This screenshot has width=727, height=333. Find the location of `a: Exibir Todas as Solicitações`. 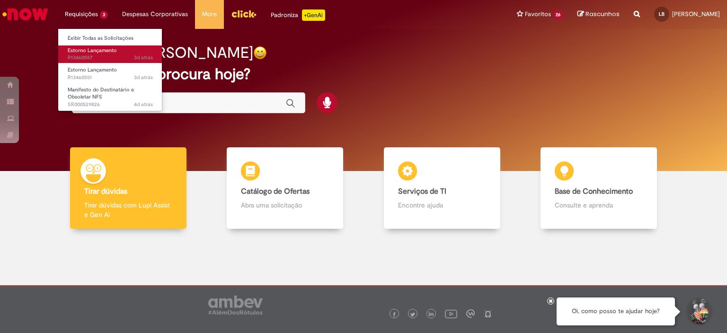

a: Exibir Todas as Solicitações is located at coordinates (110, 38).